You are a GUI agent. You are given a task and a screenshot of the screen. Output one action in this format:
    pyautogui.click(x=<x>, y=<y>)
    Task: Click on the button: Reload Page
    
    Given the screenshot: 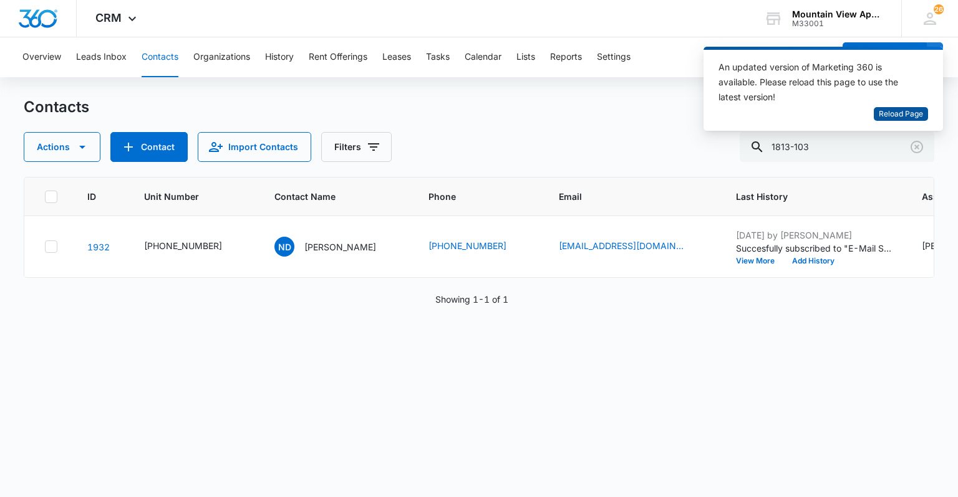 What is the action you would take?
    pyautogui.click(x=900, y=114)
    